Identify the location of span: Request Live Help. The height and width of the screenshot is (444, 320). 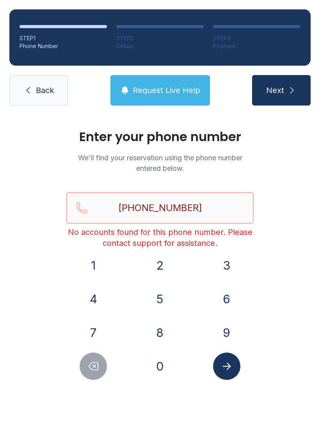
(166, 90).